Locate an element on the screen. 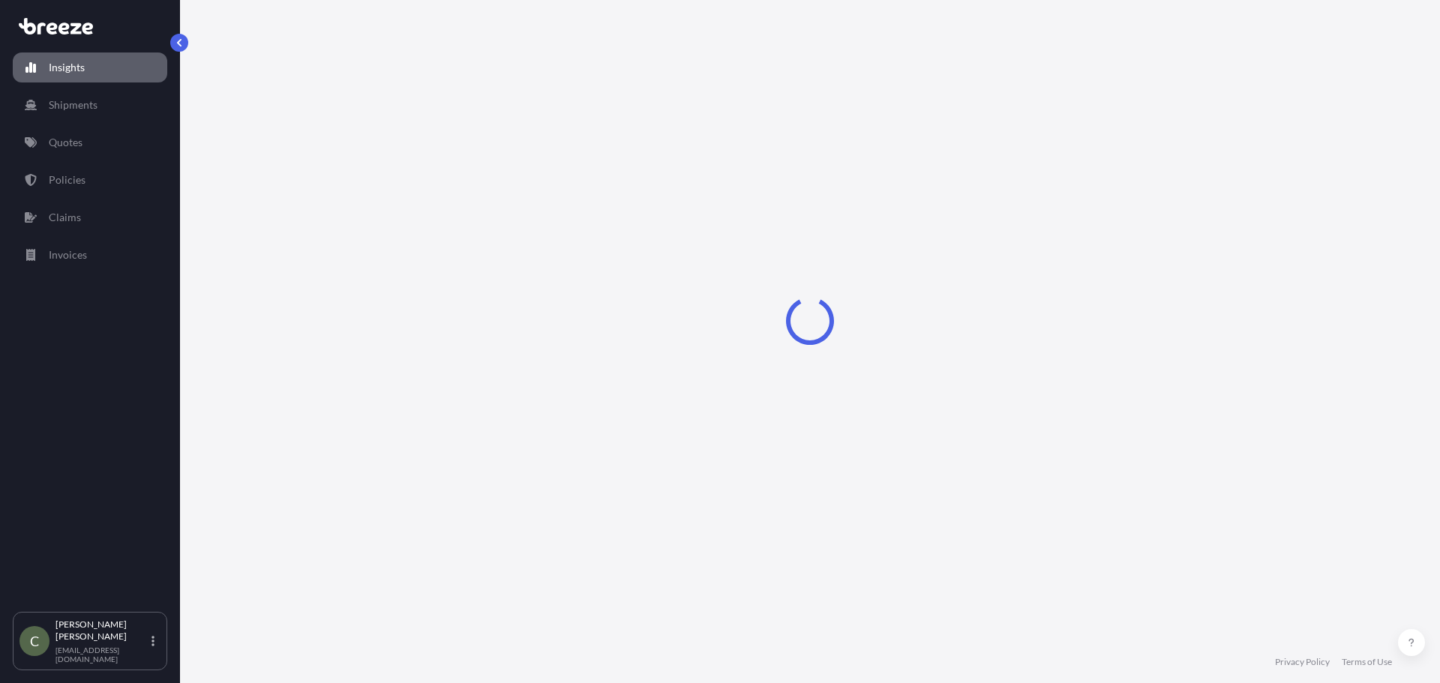 Image resolution: width=1440 pixels, height=683 pixels. p: Privacy Policy is located at coordinates (1302, 662).